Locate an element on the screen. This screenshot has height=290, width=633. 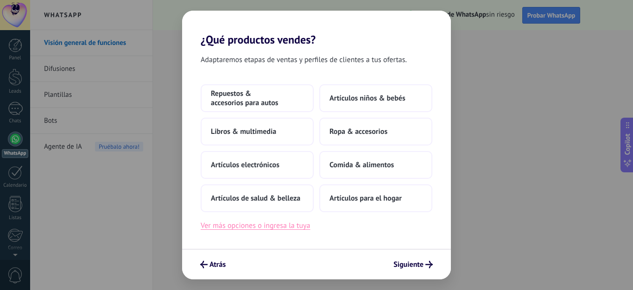
span: Artículos de salud & belleza is located at coordinates (255, 198).